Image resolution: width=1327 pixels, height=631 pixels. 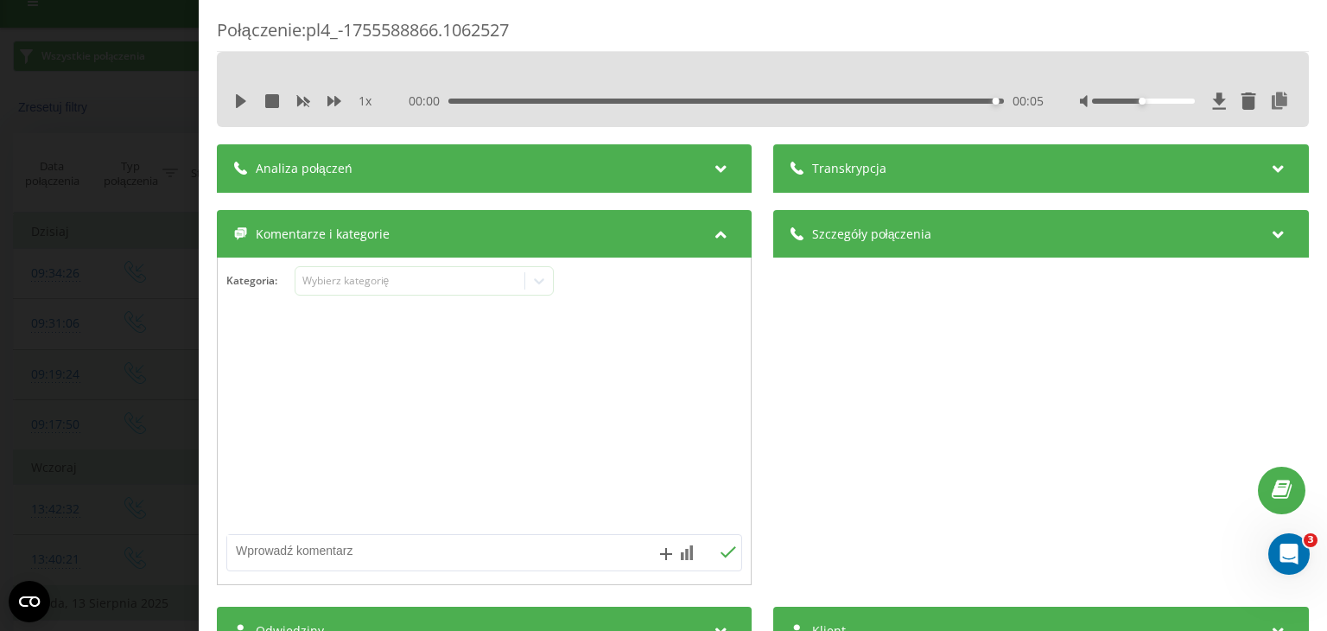 I want to click on span: 3, so click(x=1311, y=540).